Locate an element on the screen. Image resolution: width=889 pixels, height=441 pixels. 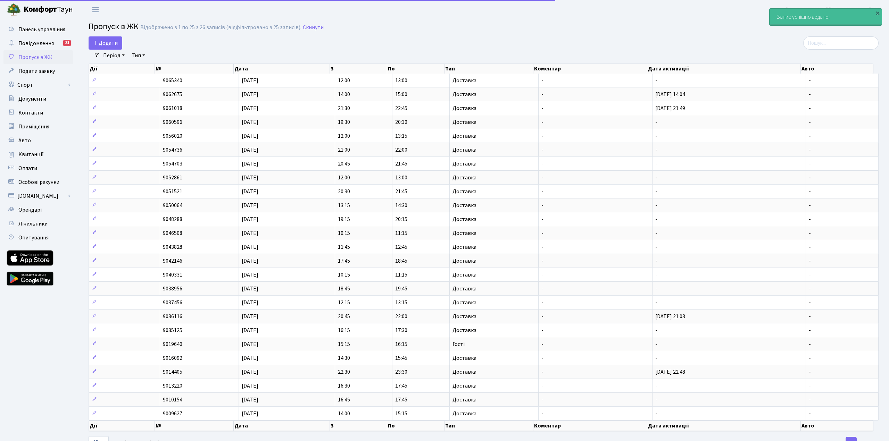
span: 9035125 is located at coordinates (173, 331).